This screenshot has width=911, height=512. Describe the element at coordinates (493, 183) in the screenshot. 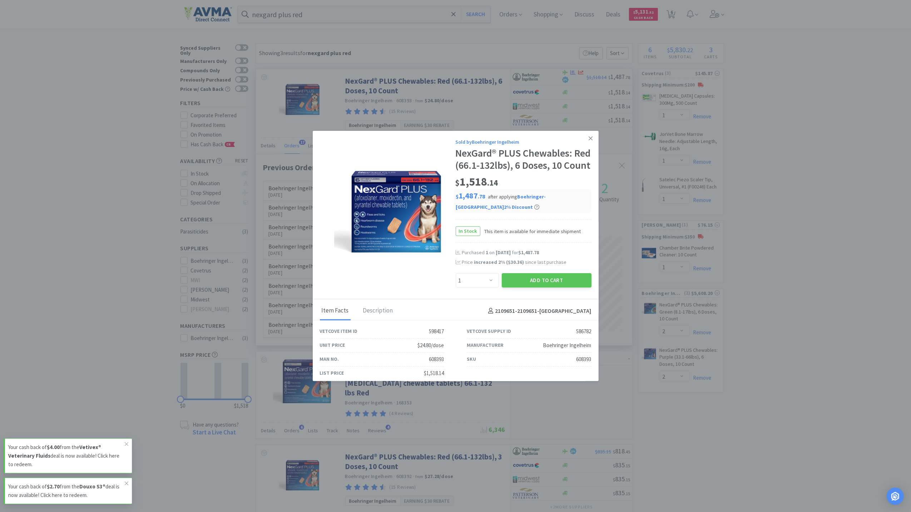

I see `span: . 14` at that location.